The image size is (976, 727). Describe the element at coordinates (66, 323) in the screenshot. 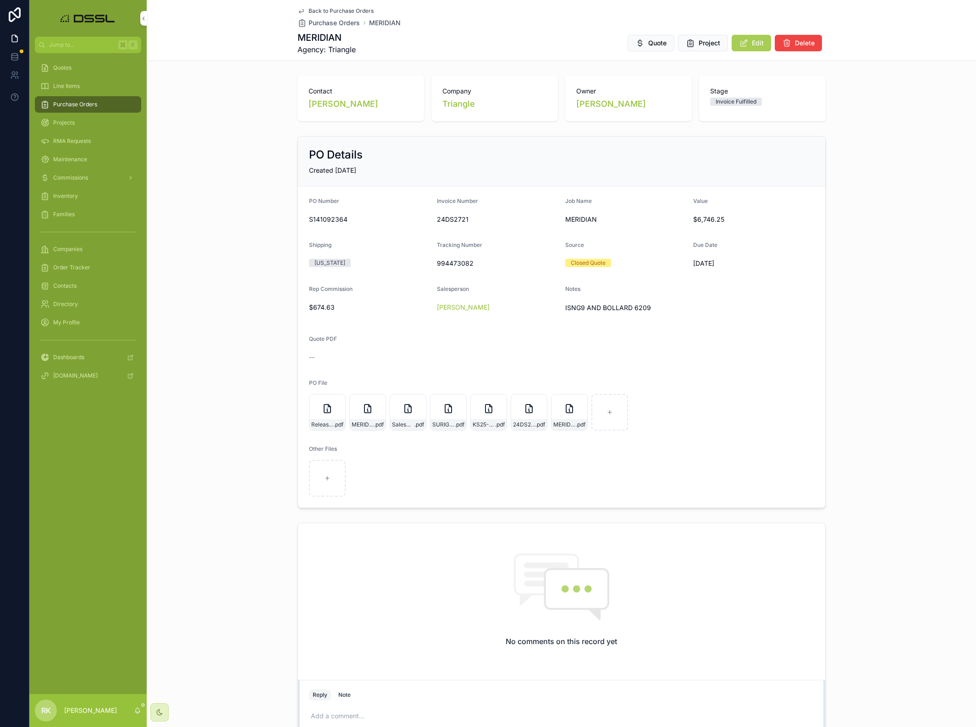

I see `span: My Profile` at that location.